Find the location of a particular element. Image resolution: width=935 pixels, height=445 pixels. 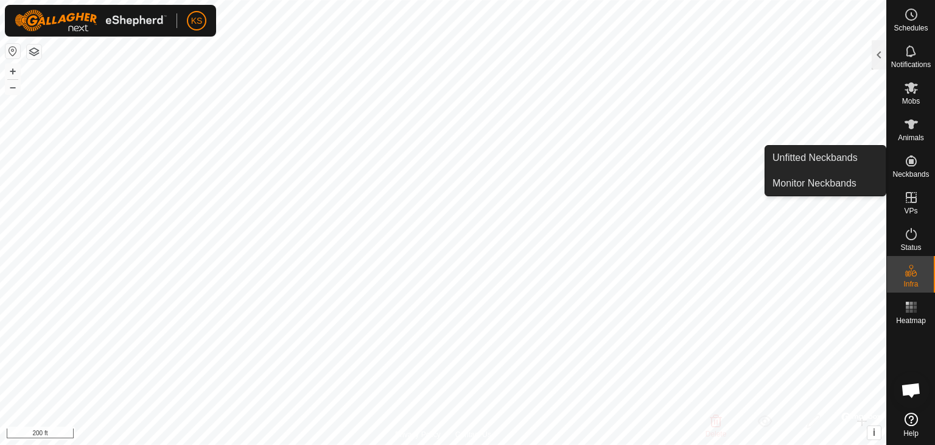

span: Heatmap is located at coordinates (911, 320).